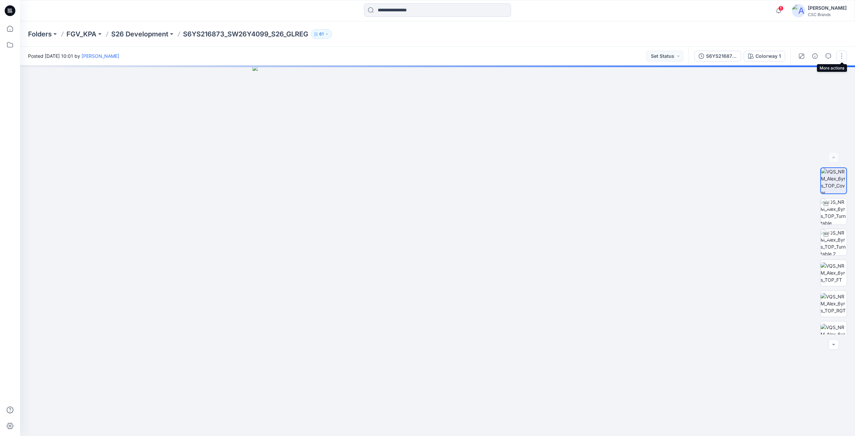 The height and width of the screenshot is (436, 855). What do you see at coordinates (437, 250) in the screenshot?
I see `img: eyJhbGciOiJIUzI1NiIsImtpZCI6IjAiLCJzbHQiOiJzZXMiLCJ0eXAiOiJKV1QifQ.eyJkYXRhIjp7InR5cGUiOiJzdG9yYW...` at bounding box center [437, 250].